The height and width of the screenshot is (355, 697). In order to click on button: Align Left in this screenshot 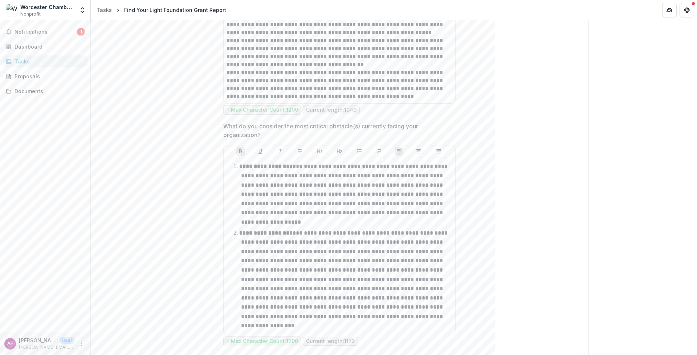, I will do `click(399, 151)`.